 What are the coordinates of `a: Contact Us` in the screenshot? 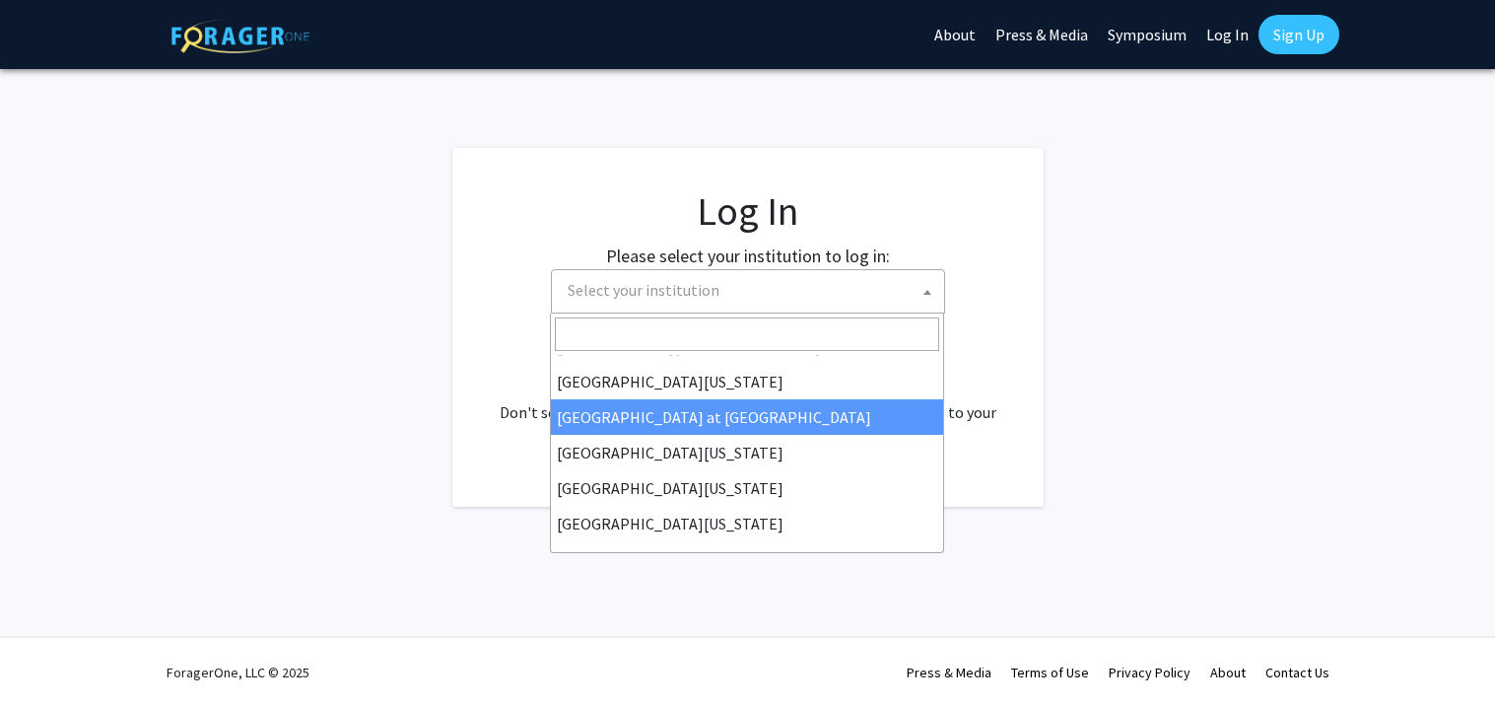 It's located at (1297, 672).